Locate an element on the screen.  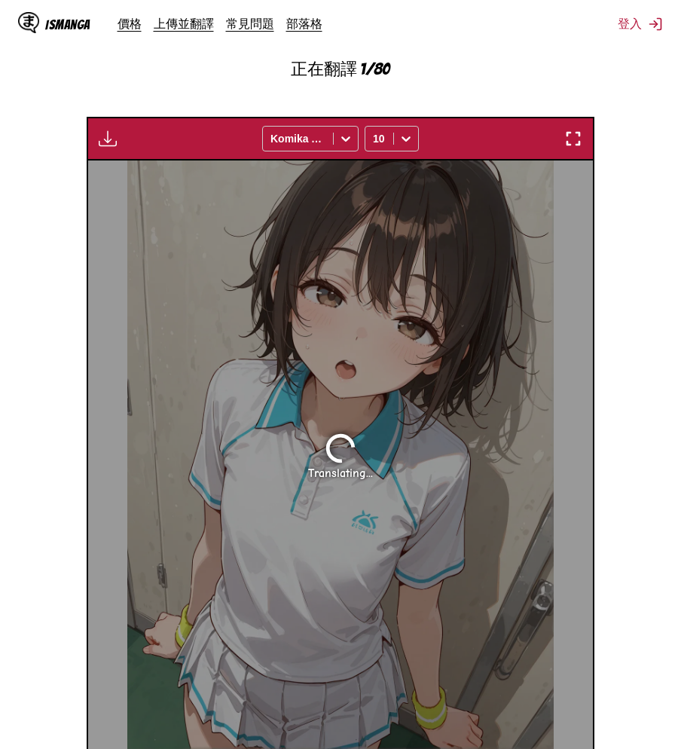
a: 常見問題 is located at coordinates (250, 23).